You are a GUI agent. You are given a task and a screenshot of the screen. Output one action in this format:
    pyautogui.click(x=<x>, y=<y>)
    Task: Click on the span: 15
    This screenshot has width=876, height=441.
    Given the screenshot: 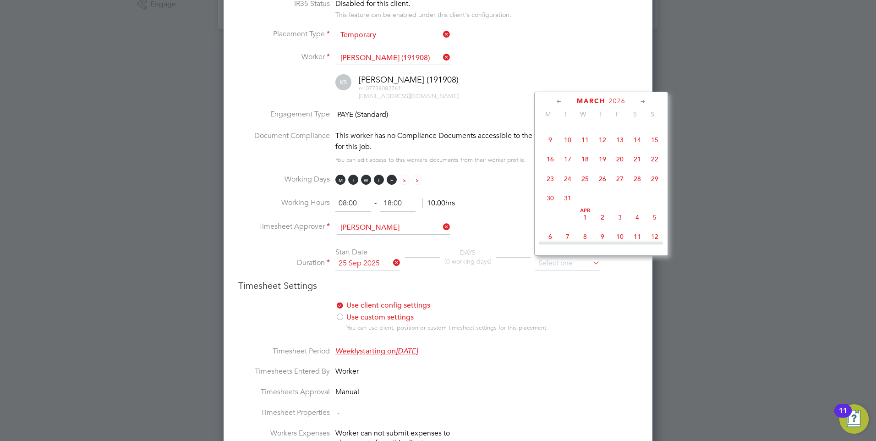 What is the action you would take?
    pyautogui.click(x=655, y=140)
    